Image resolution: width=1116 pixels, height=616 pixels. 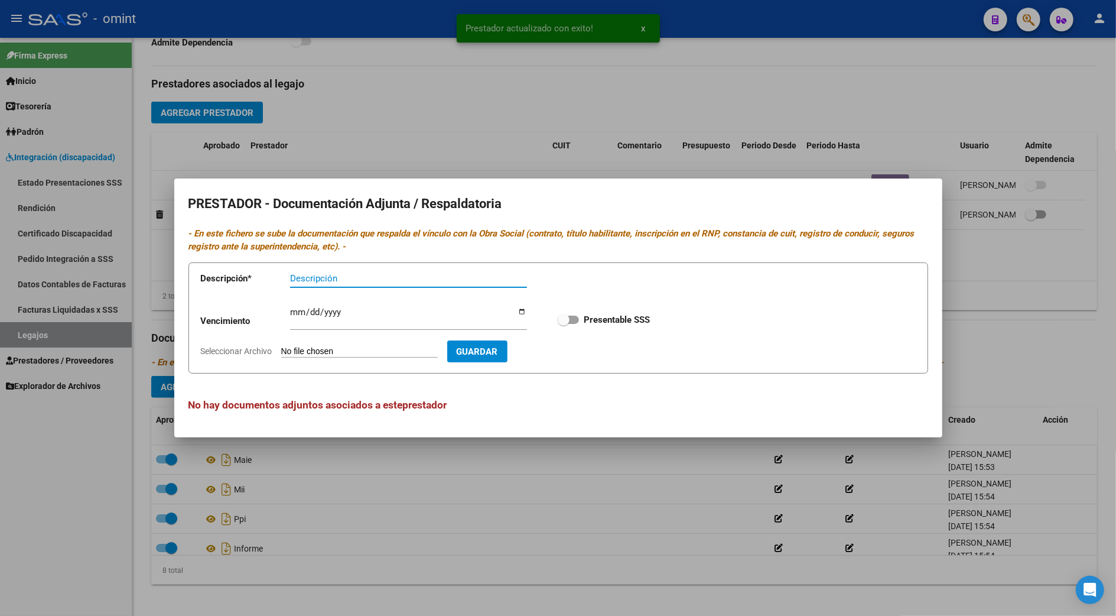 What do you see at coordinates (236, 351) in the screenshot?
I see `span: Seleccionar Archivo` at bounding box center [236, 351].